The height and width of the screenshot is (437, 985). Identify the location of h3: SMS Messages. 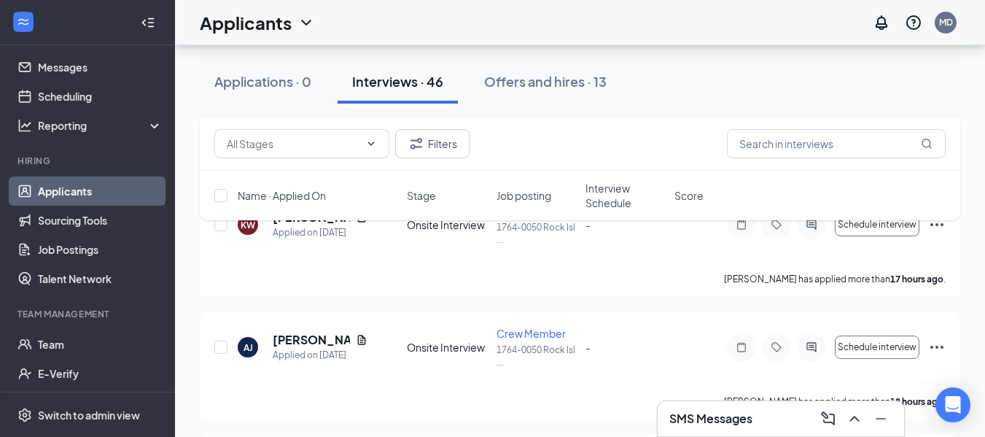
(711, 418).